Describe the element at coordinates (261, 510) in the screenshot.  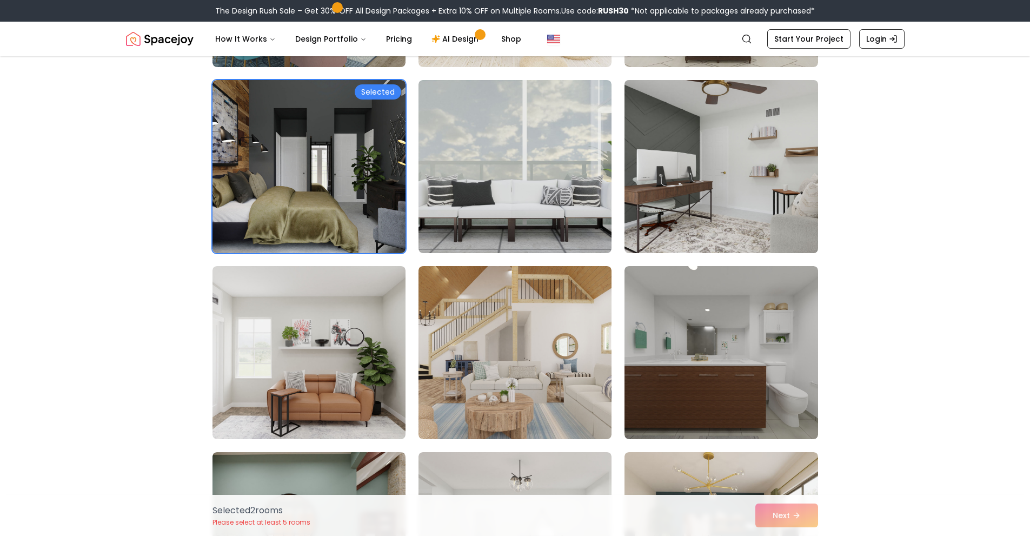
I see `p: Selected 2 room s` at that location.